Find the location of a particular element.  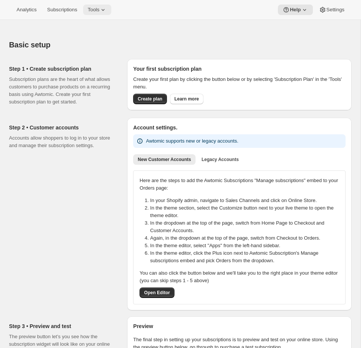

p: Accounts allow shoppers to log in to your store and manage their subscription settings. is located at coordinates (62, 142).